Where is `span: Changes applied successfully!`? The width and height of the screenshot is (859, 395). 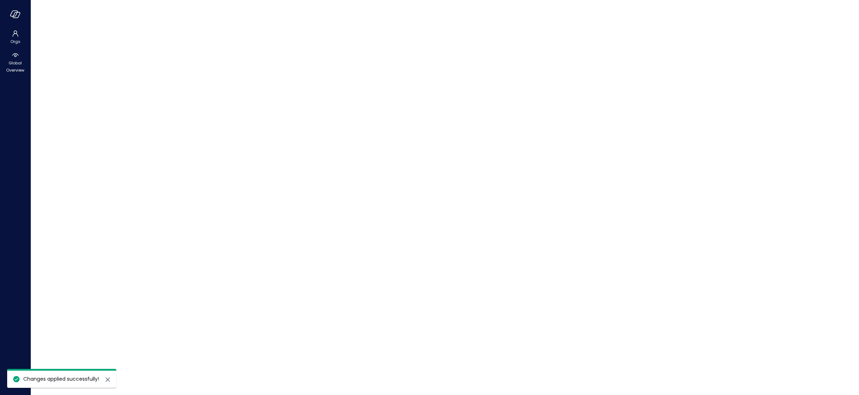 span: Changes applied successfully! is located at coordinates (61, 379).